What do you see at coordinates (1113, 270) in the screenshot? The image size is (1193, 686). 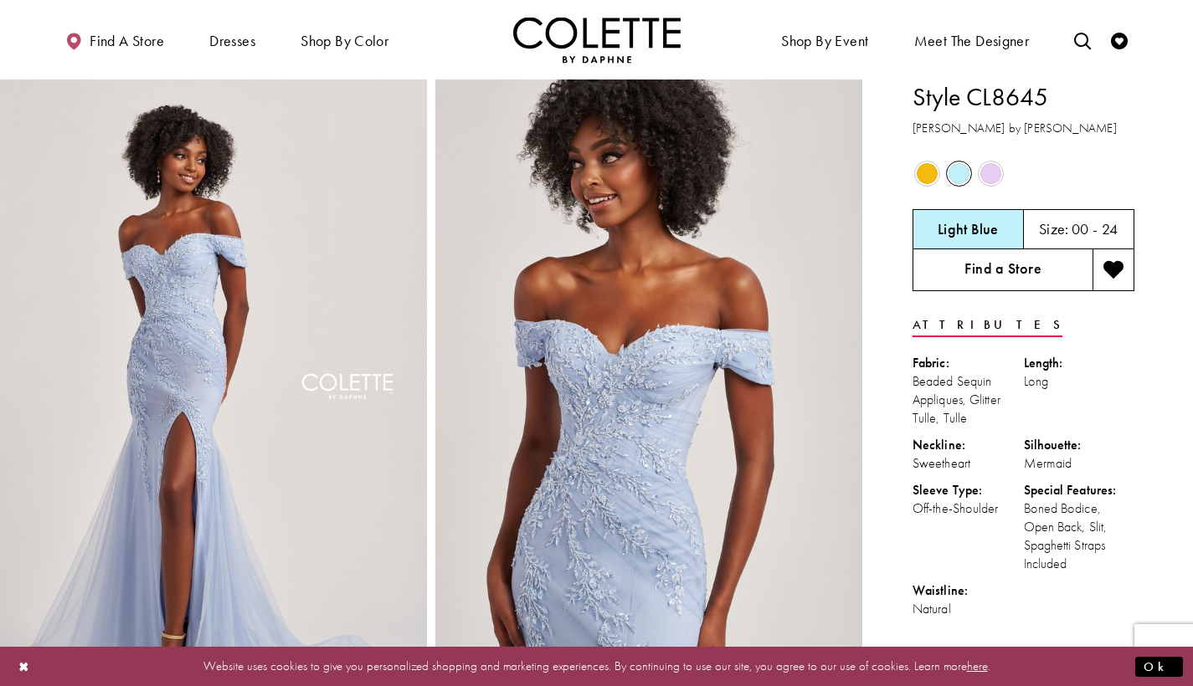 I see `button: Add to wishlist` at bounding box center [1113, 270].